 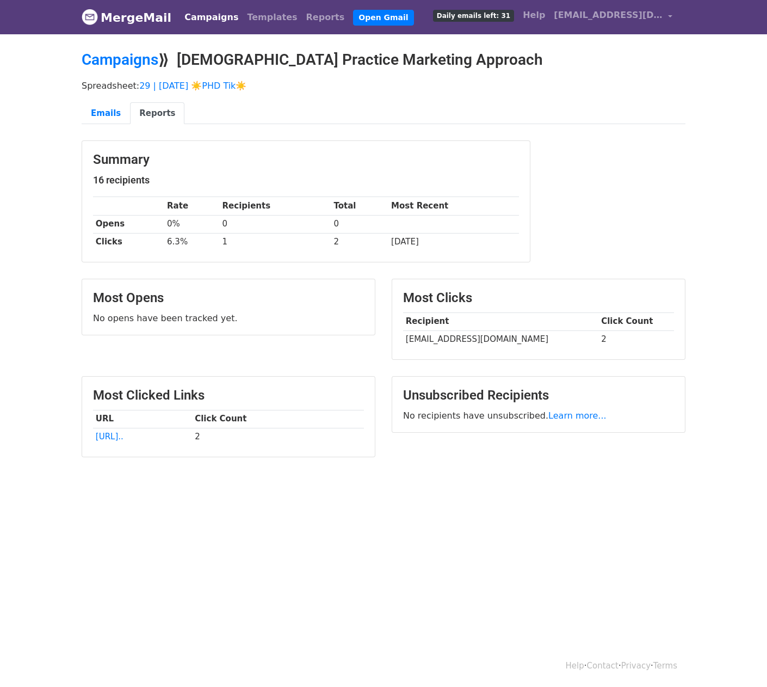 What do you see at coordinates (539, 298) in the screenshot?
I see `h3: Most Clicks` at bounding box center [539, 298].